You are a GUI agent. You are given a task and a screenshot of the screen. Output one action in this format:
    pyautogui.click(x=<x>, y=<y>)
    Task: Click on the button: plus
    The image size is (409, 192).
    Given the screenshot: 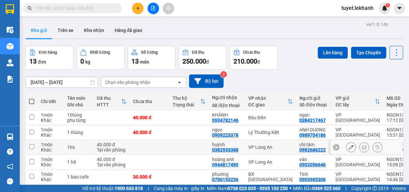 What is the action you would take?
    pyautogui.click(x=138, y=8)
    